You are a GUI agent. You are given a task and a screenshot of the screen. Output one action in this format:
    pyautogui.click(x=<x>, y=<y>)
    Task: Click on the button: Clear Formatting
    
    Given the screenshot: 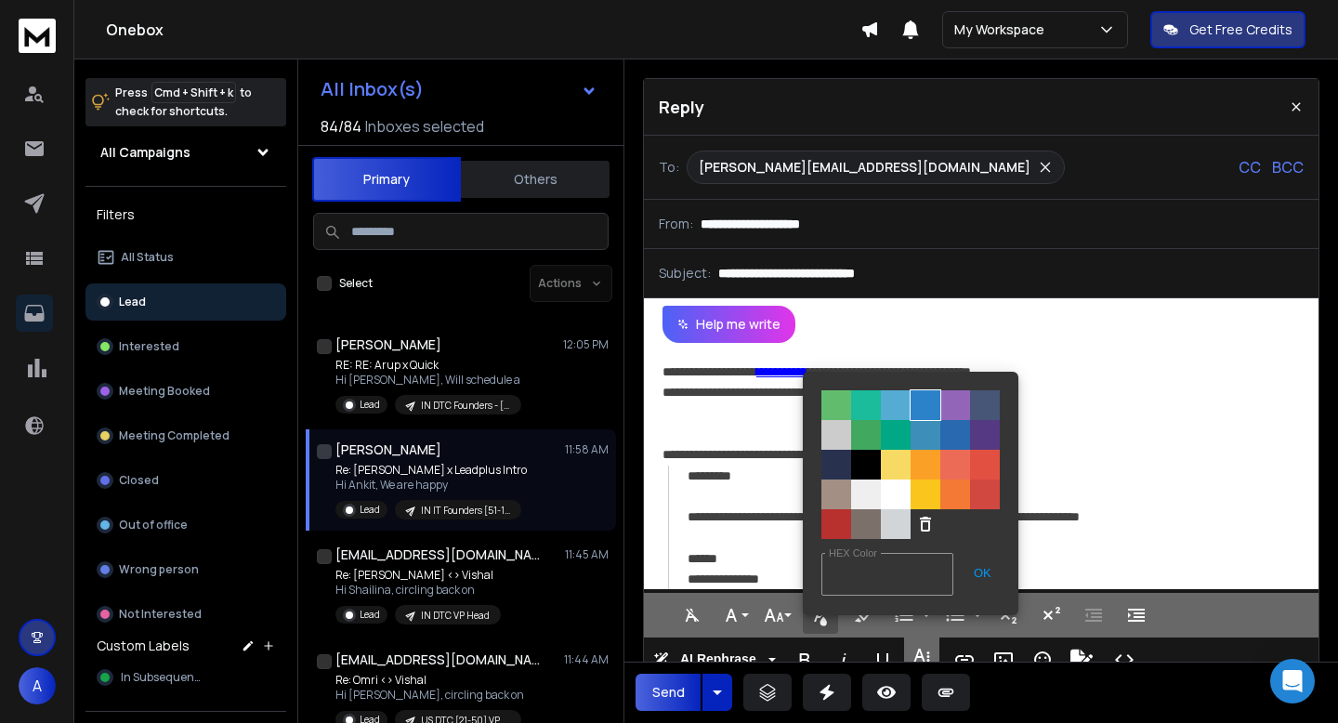 What is the action you would take?
    pyautogui.click(x=692, y=615)
    